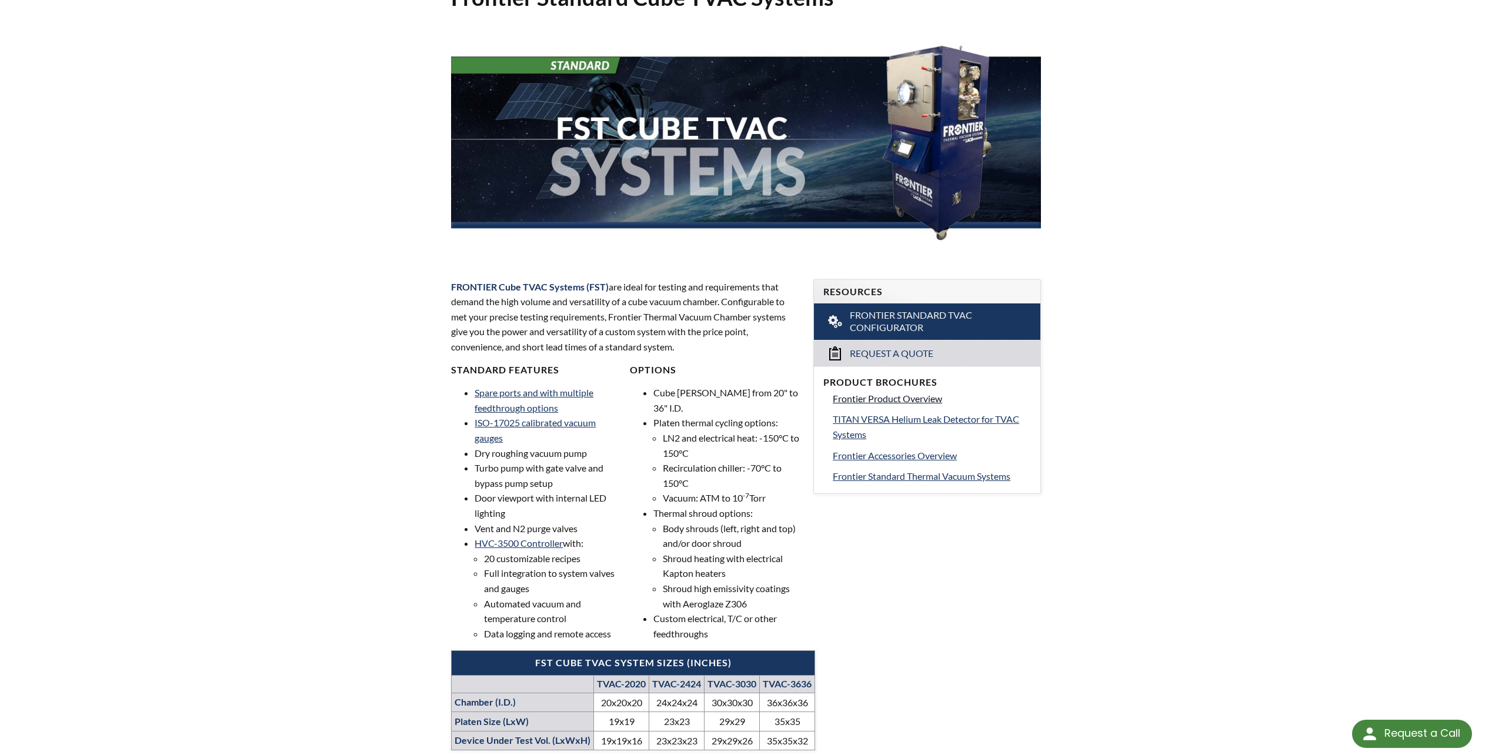 This screenshot has width=1492, height=755. What do you see at coordinates (731, 498) in the screenshot?
I see `li: Vacuum: ATM to 10 Torr` at bounding box center [731, 498].